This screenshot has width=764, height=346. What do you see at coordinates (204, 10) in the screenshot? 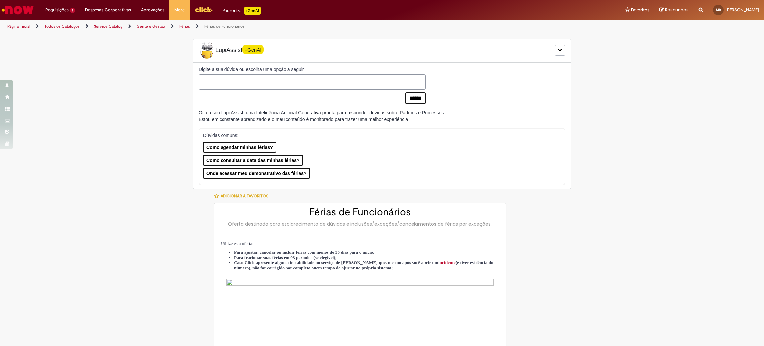
I see `img: click_logo_yellow_360x200.png` at bounding box center [204, 10].